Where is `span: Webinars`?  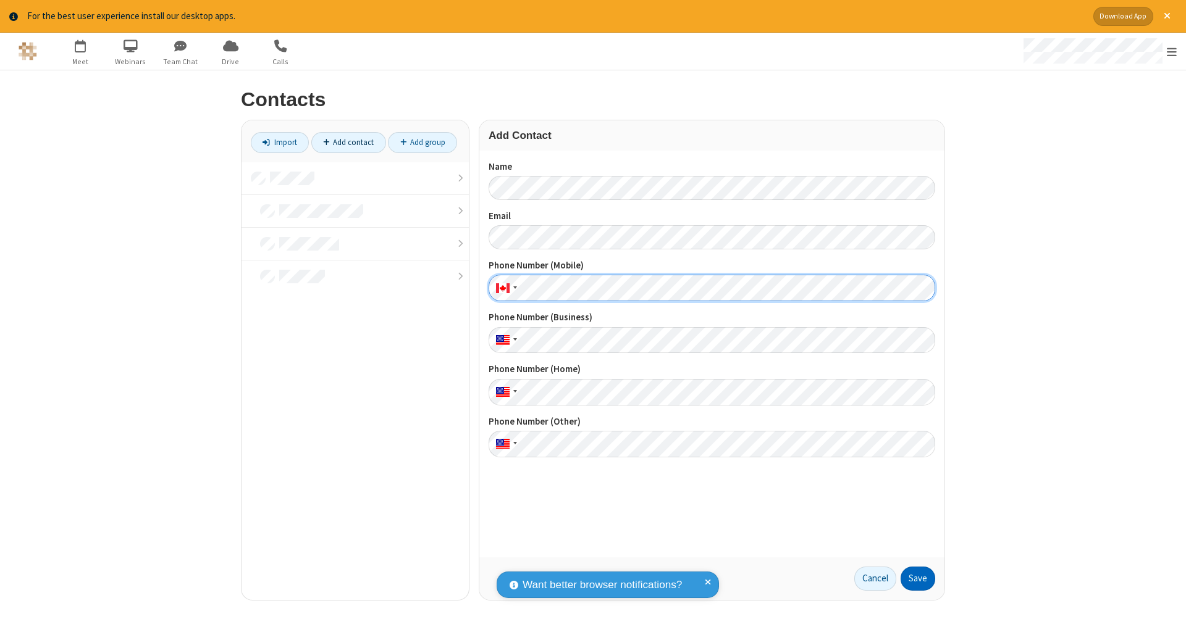
span: Webinars is located at coordinates (130, 62).